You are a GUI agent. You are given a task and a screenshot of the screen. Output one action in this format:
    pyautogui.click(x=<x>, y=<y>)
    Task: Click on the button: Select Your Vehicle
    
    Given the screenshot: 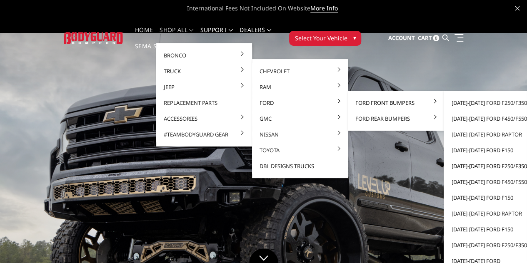 What is the action you would take?
    pyautogui.click(x=325, y=38)
    